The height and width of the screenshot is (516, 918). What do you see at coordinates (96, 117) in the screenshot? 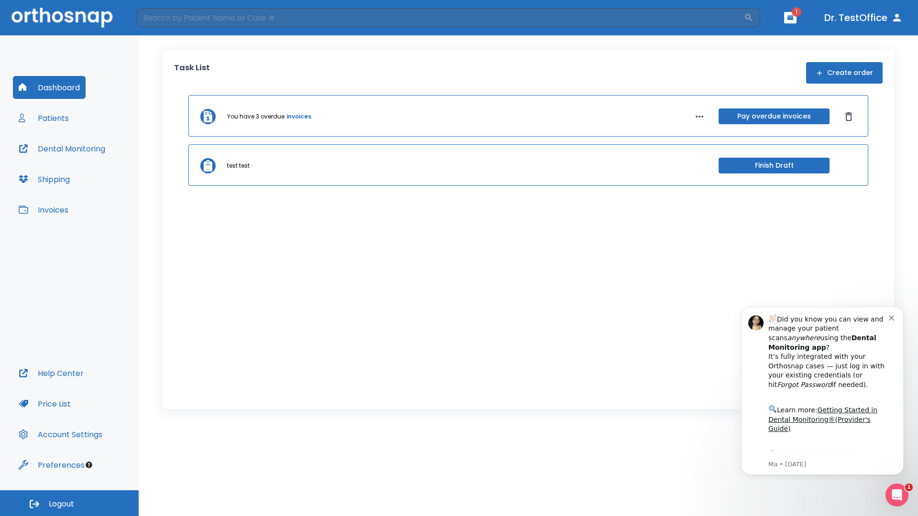
I see `a: Getting Started in Dental Monitoring` at bounding box center [96, 117].